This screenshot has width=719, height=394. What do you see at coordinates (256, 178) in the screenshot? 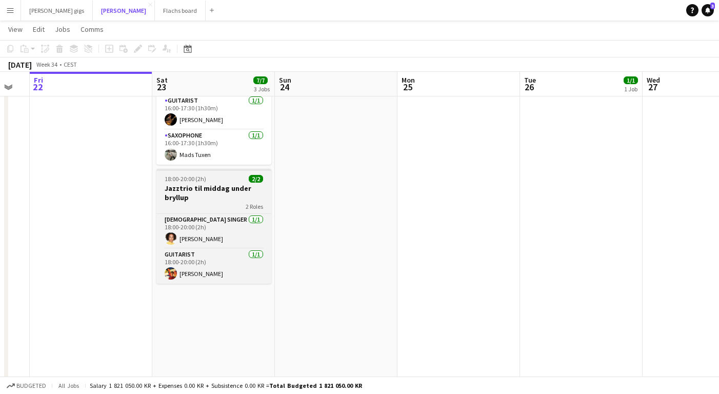
I see `span: 2/2` at bounding box center [256, 178].